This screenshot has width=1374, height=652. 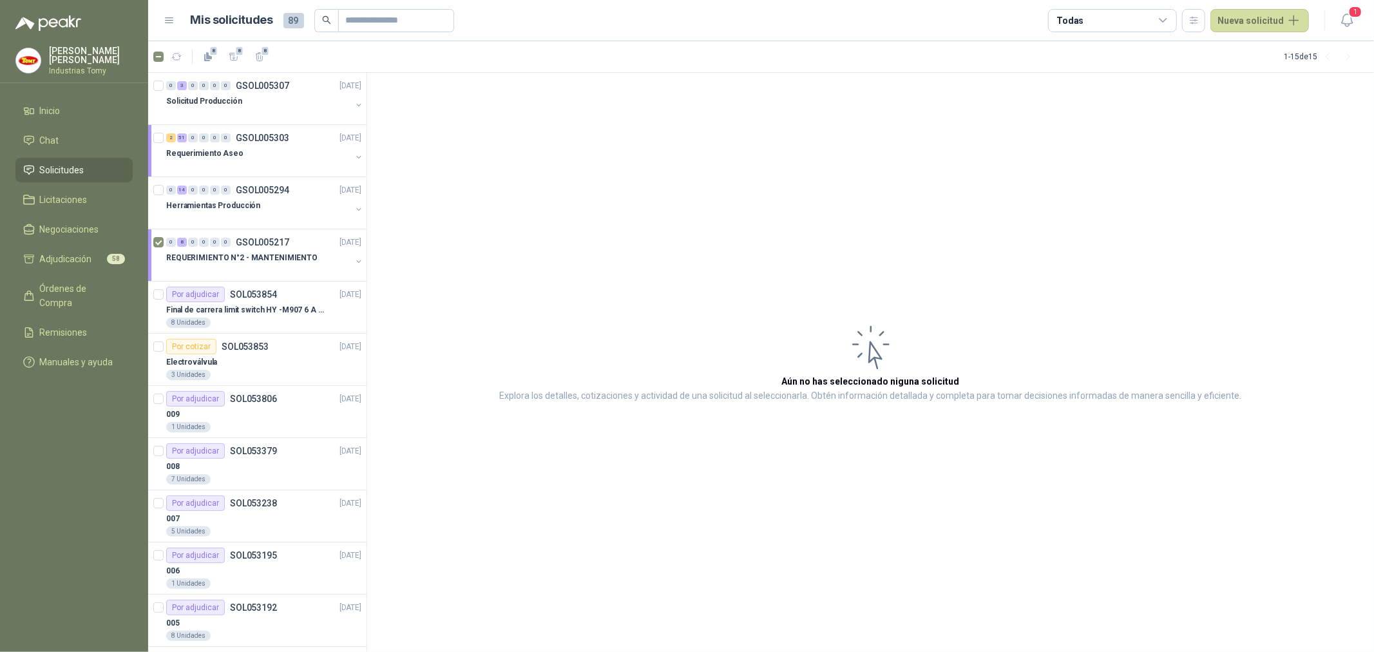 What do you see at coordinates (50, 111) in the screenshot?
I see `span: Inicio` at bounding box center [50, 111].